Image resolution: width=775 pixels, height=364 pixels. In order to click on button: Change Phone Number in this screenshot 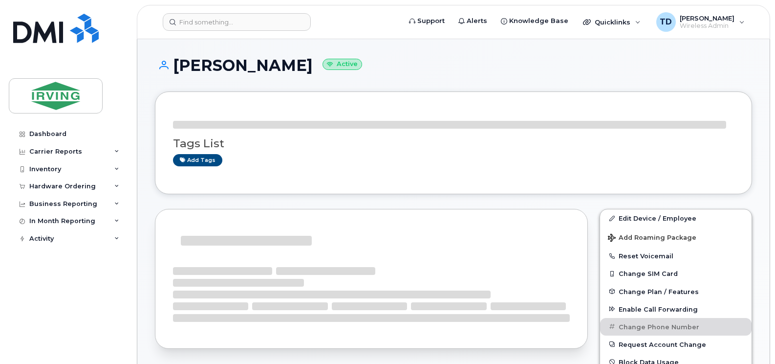, I will do `click(676, 326)`.